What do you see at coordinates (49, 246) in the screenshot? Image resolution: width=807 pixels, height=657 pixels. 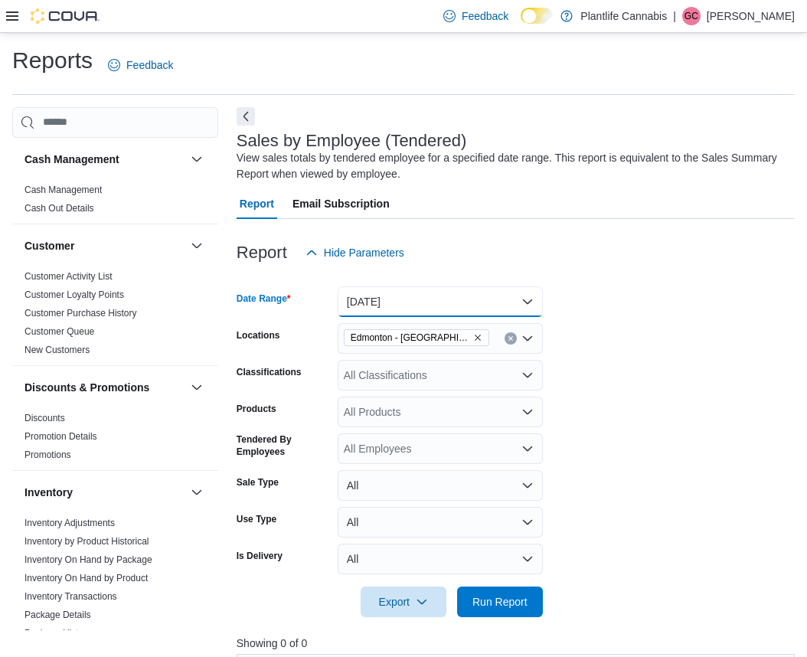 I see `h3: Customer` at bounding box center [49, 246].